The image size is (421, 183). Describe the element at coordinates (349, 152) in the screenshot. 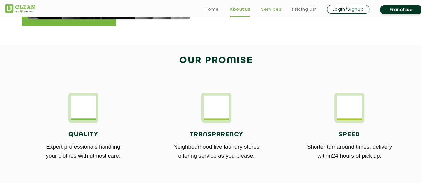

I see `p: Shorter turnaround times, delivery within24 hours of pick up.` at that location.